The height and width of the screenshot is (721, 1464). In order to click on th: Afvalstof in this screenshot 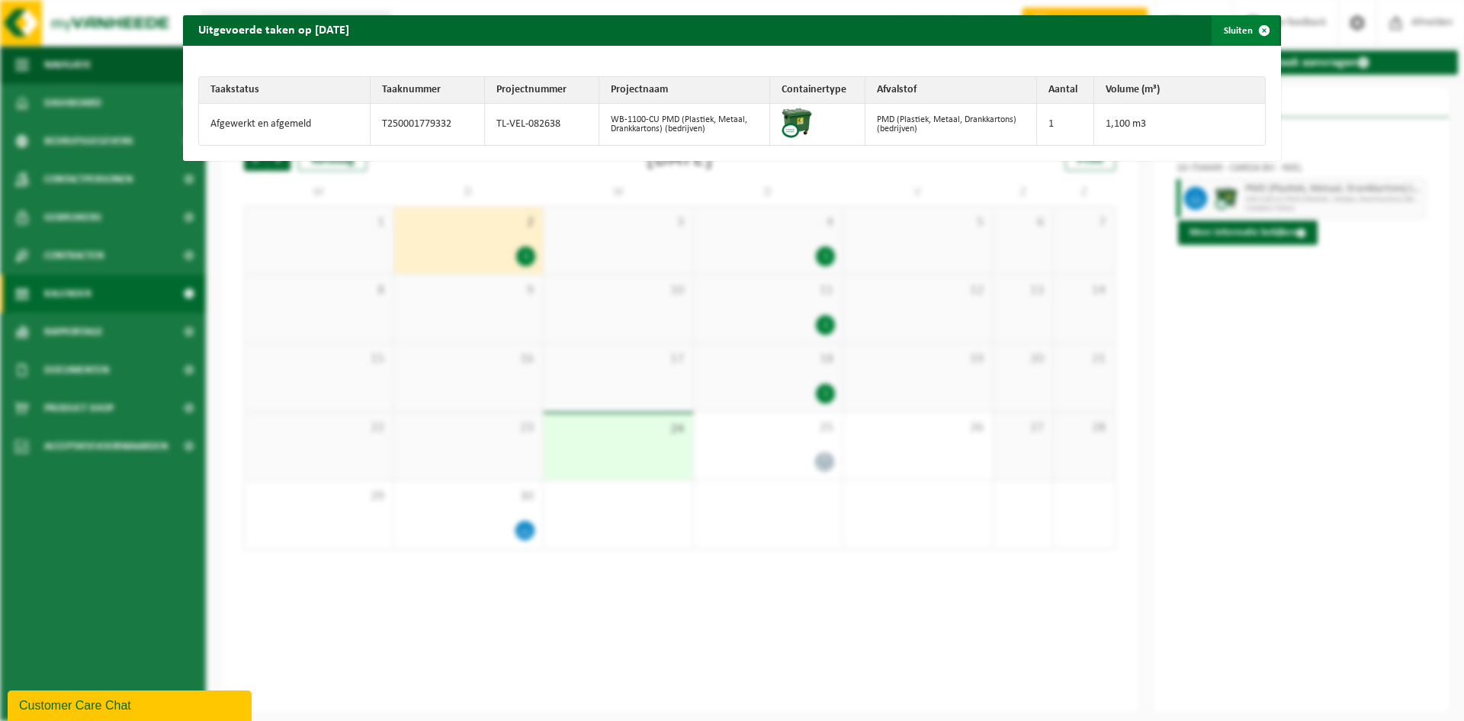, I will do `click(951, 90)`.